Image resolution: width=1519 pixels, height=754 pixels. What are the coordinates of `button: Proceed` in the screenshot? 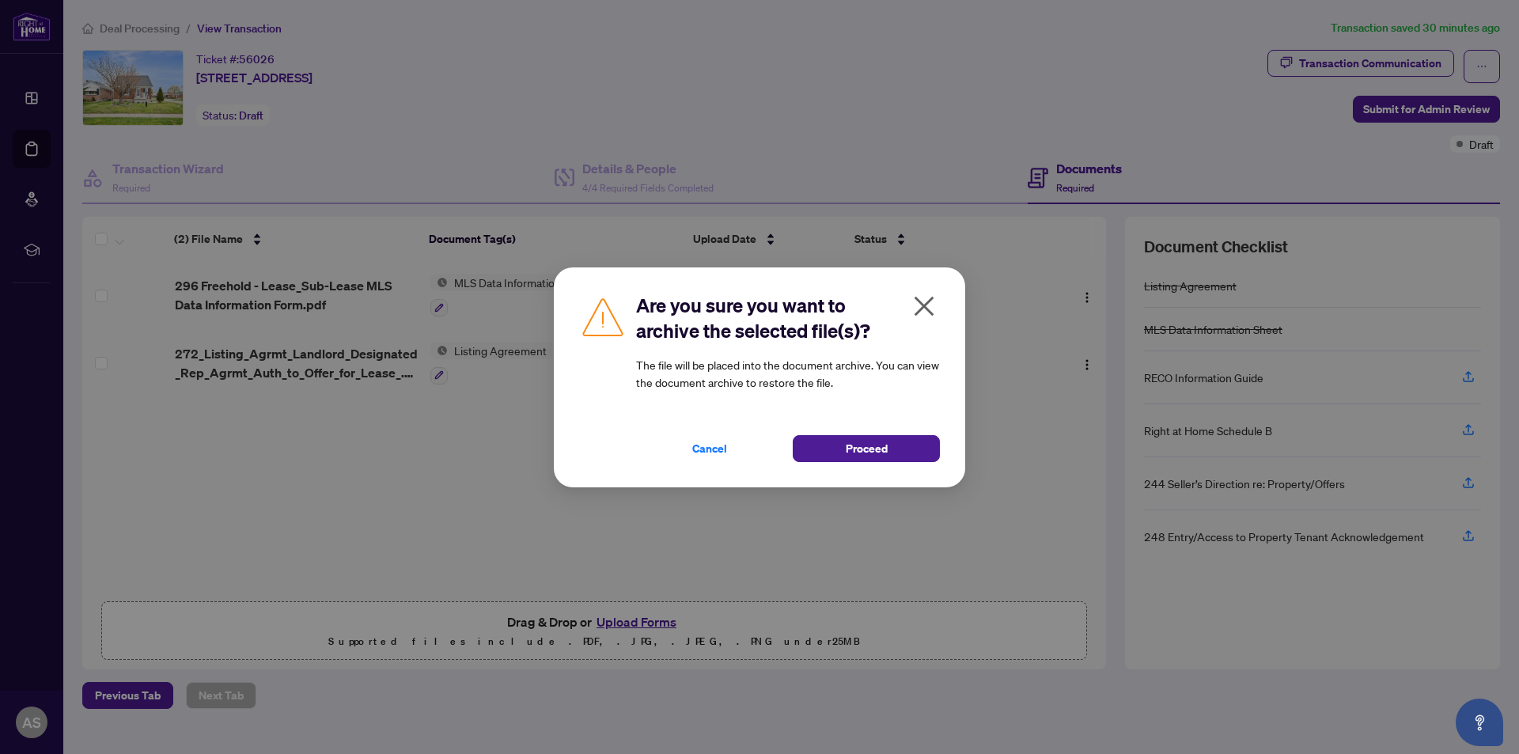 It's located at (866, 449).